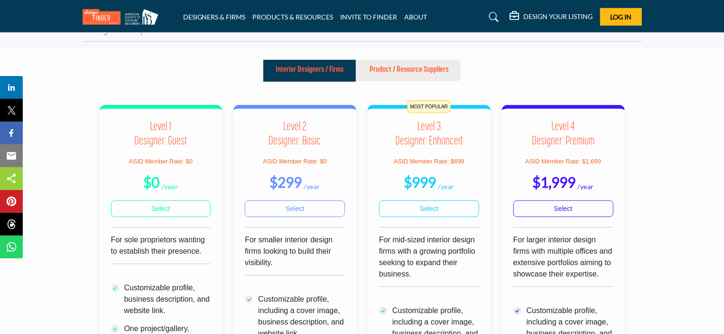 This screenshot has height=334, width=724. What do you see at coordinates (563, 134) in the screenshot?
I see `h3: Level 4 Designer: Premium` at bounding box center [563, 134].